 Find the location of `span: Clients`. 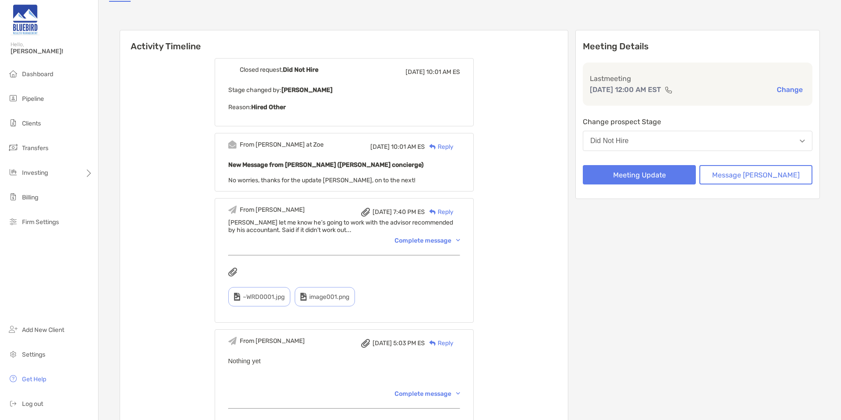

span: Clients is located at coordinates (31, 123).